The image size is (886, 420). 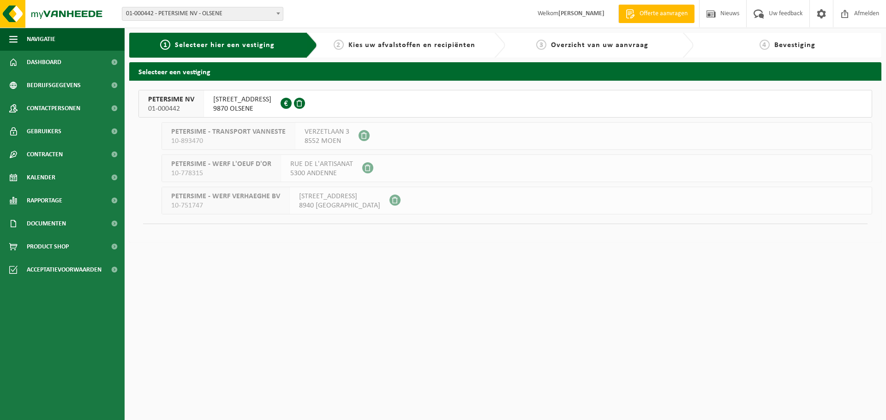 I want to click on a: Offerte aanvragen, so click(x=656, y=14).